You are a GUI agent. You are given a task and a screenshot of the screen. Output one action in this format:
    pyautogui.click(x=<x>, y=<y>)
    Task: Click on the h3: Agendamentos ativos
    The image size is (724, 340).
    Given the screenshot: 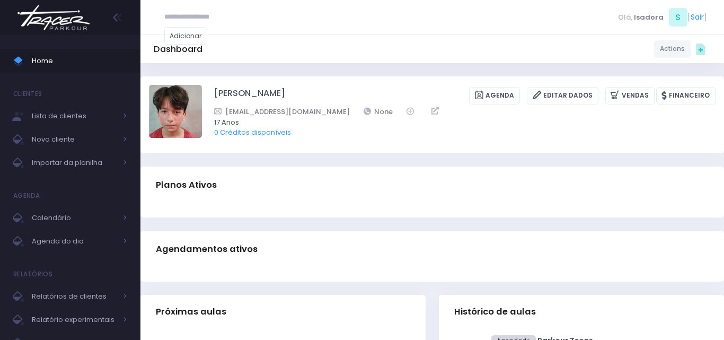 What is the action you would take?
    pyautogui.click(x=207, y=249)
    